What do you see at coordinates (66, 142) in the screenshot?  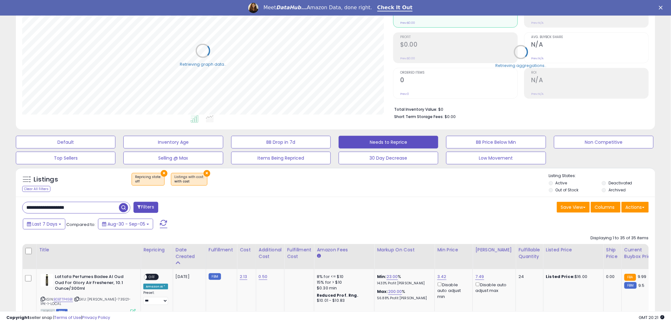 I see `button: Default` at bounding box center [66, 142].